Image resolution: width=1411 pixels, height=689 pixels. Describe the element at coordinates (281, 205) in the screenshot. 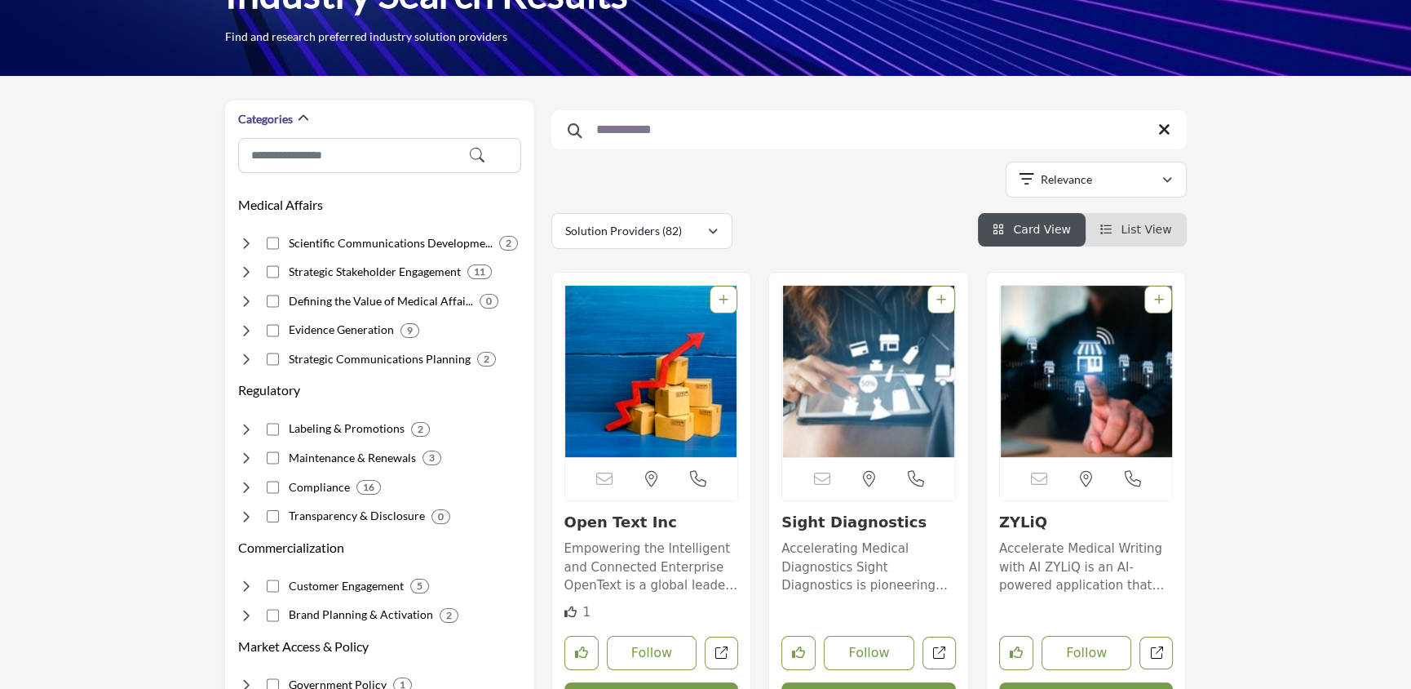

I see `button: Medical Affairs` at that location.